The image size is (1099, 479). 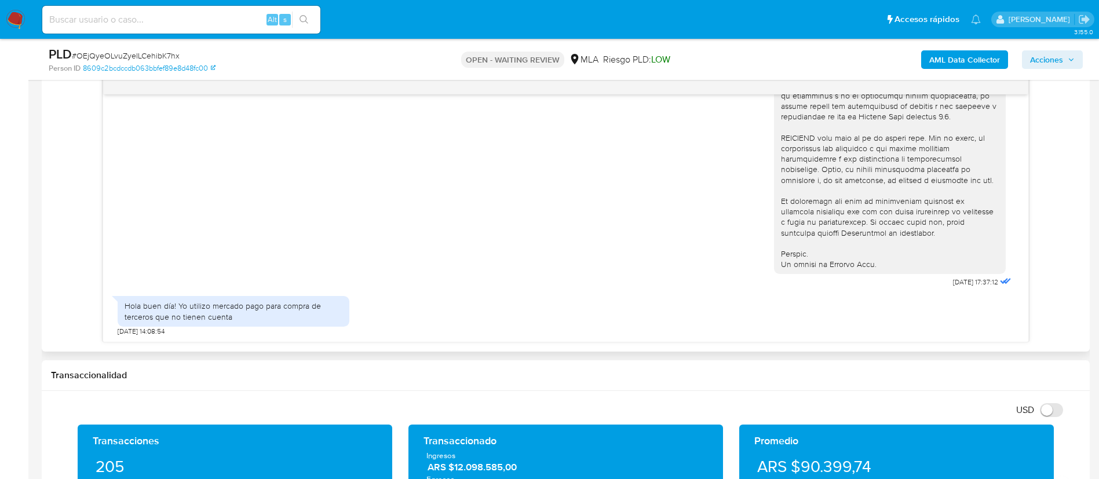 I want to click on button: Acciones, so click(x=1053, y=60).